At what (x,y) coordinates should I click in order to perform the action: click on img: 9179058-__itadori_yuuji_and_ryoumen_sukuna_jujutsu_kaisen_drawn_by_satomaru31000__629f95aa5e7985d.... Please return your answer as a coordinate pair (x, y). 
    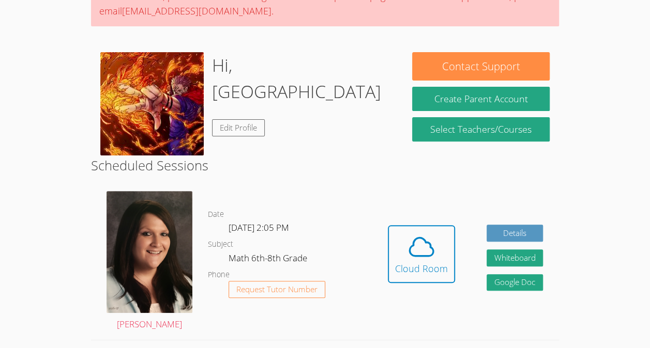
    Looking at the image, I should click on (152, 104).